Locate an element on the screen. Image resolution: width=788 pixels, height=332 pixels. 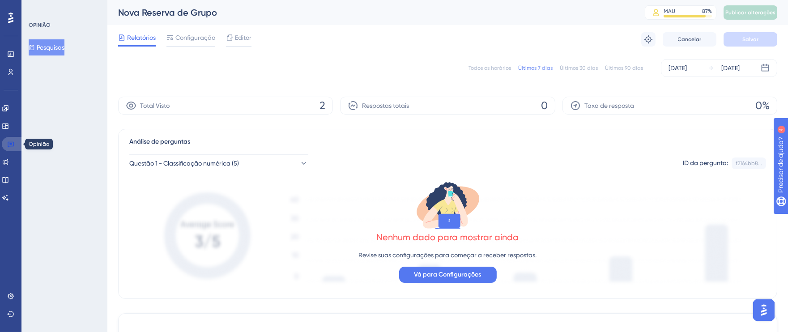
font: Últimos 30 dias is located at coordinates (578, 68).